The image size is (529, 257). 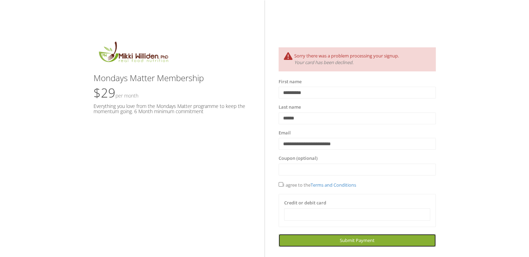 I want to click on h3: Mondays Matter Membership, so click(x=172, y=78).